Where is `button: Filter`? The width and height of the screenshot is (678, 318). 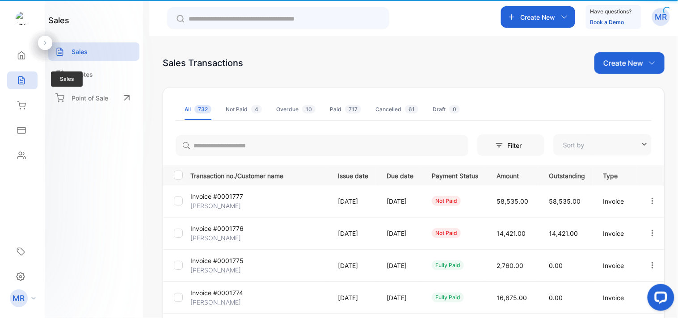 button: Filter is located at coordinates (511, 145).